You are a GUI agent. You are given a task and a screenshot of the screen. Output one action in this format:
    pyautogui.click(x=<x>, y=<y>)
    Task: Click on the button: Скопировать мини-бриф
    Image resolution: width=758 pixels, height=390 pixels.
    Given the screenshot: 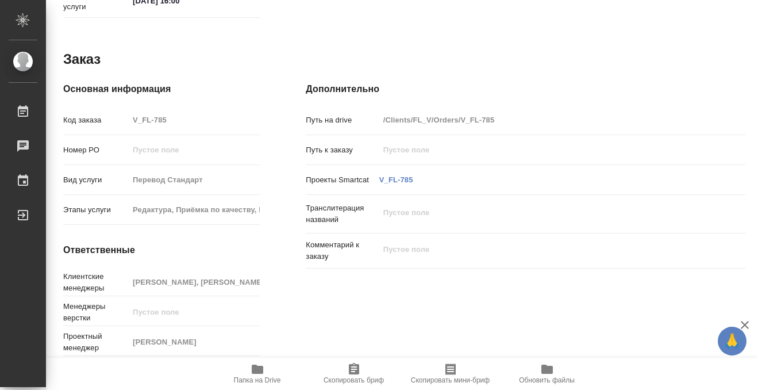 What is the action you would take?
    pyautogui.click(x=451, y=374)
    